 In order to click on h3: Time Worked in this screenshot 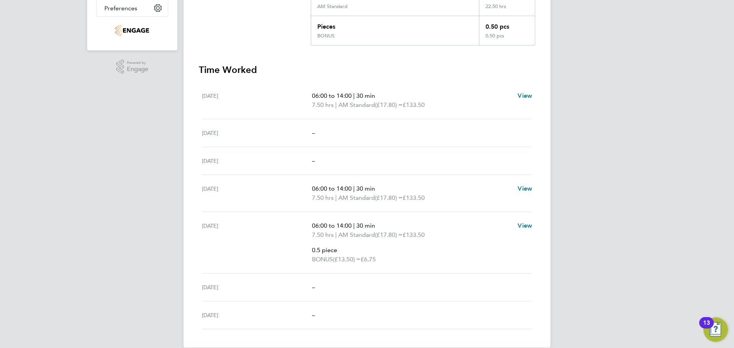, I will do `click(367, 70)`.